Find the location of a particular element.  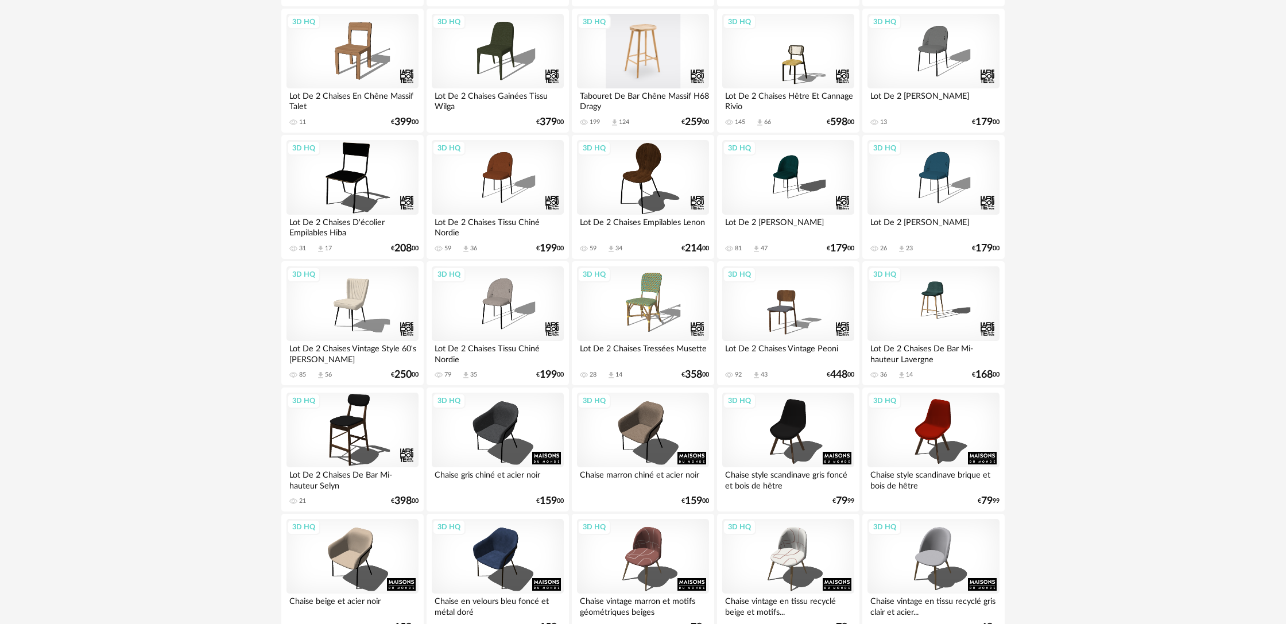

span: 358 is located at coordinates (693, 375).